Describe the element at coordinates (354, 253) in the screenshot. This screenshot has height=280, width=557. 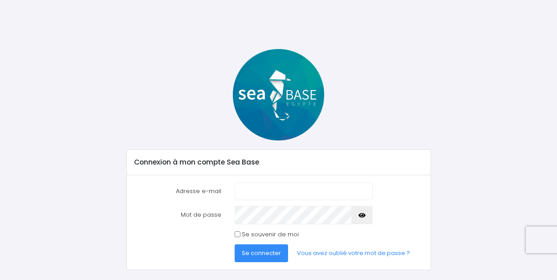
I see `a: Vous avez oublié votre mot de passe ?` at that location.